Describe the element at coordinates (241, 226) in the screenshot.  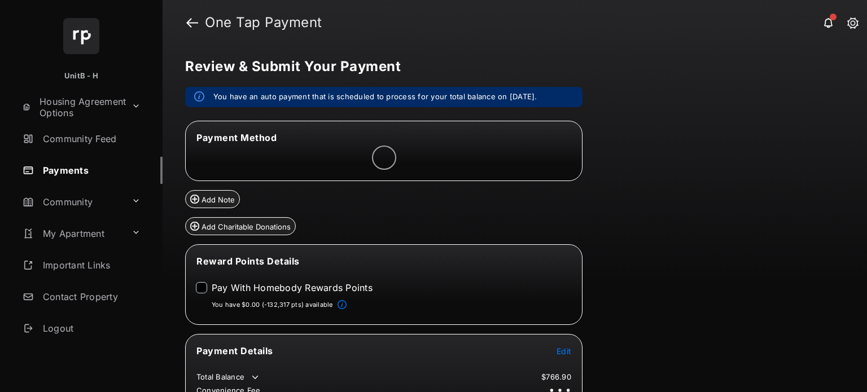
I see `button: Add Charitable Donations` at that location.